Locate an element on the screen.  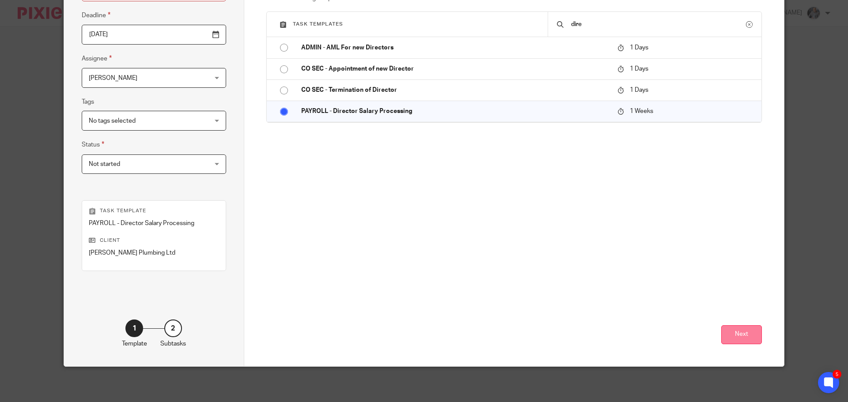
span: No tags selected is located at coordinates (112, 121).